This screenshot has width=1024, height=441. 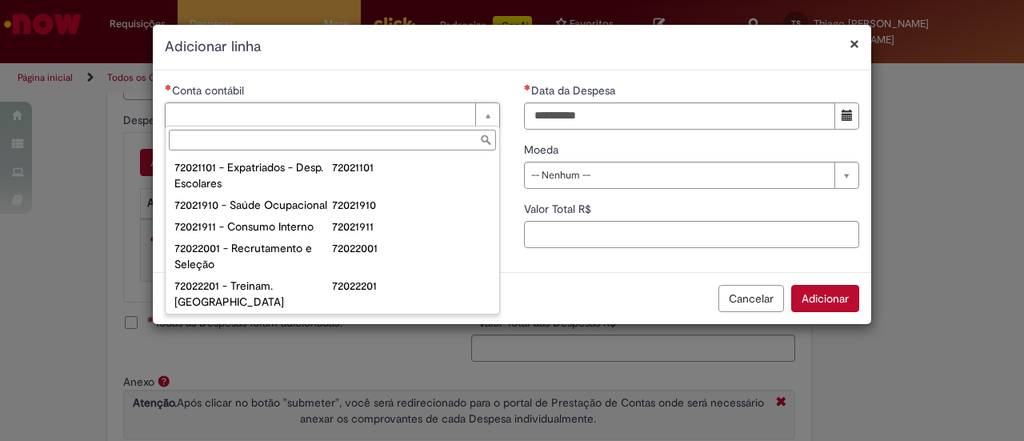 I want to click on div: 72021101, so click(x=411, y=167).